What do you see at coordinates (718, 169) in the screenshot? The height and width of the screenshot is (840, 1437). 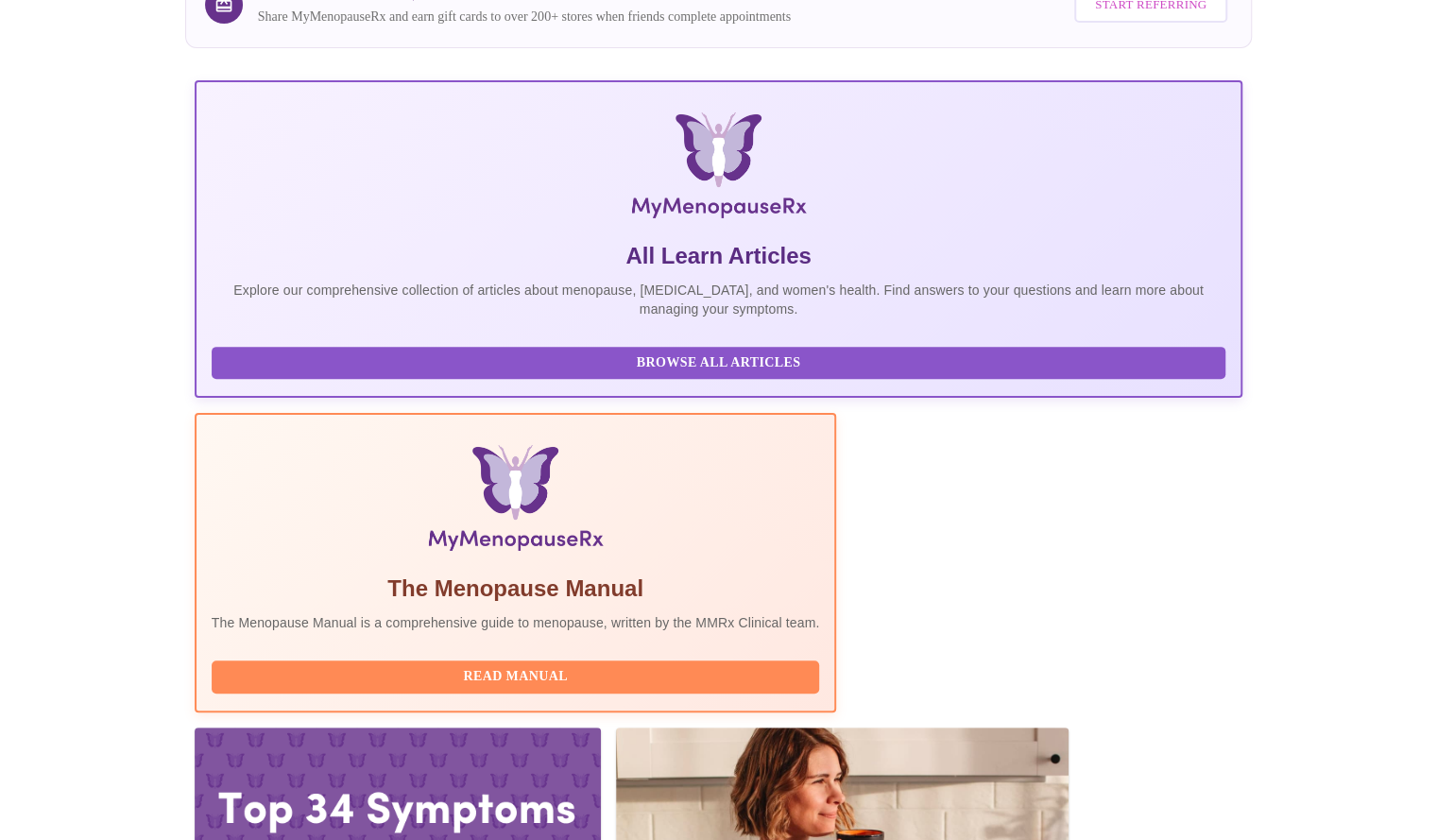 I see `img: MyMenopauseRx Logo` at bounding box center [718, 169].